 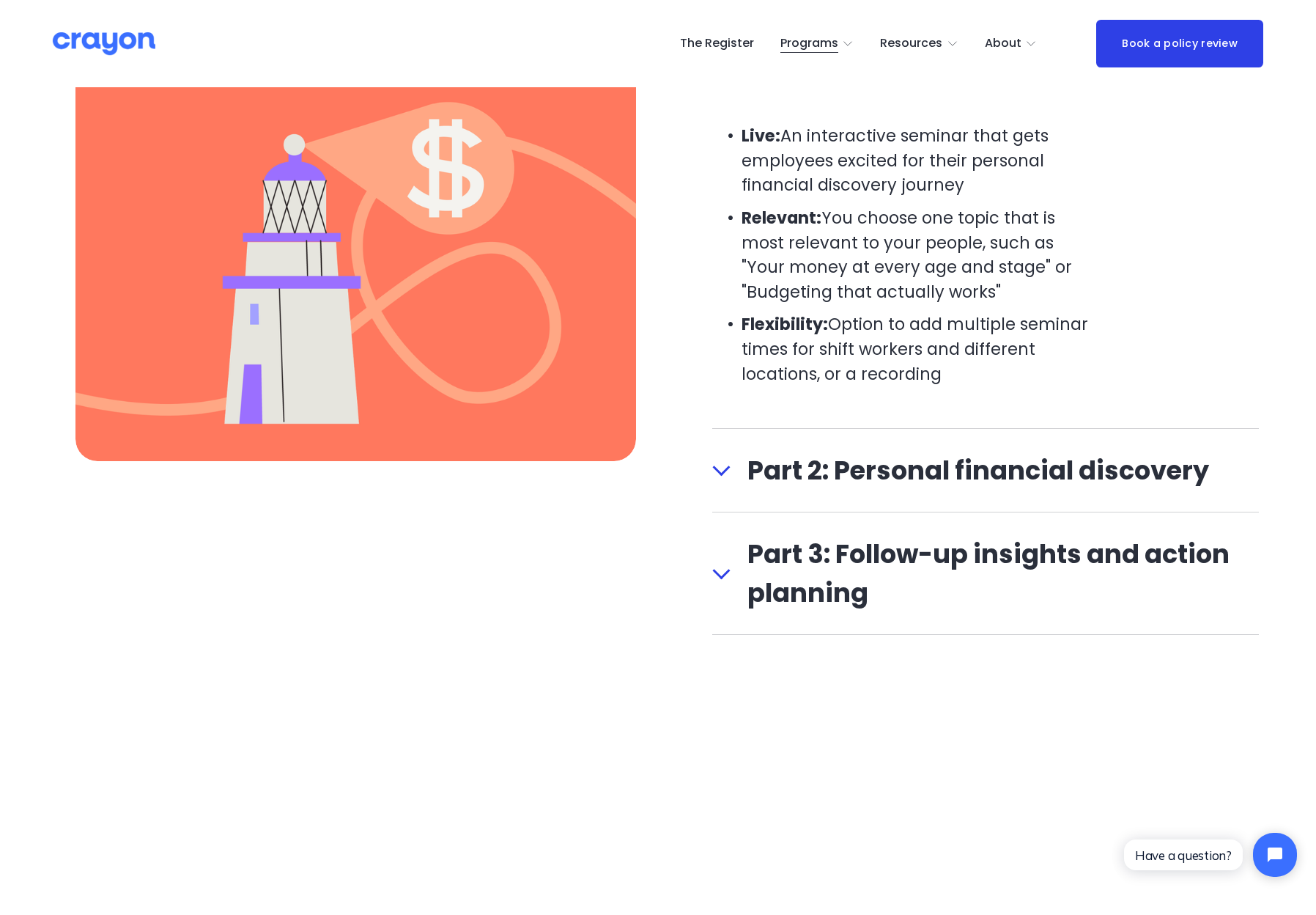 What do you see at coordinates (72, 35) in the screenshot?
I see `span: Have a question?` at bounding box center [72, 35].